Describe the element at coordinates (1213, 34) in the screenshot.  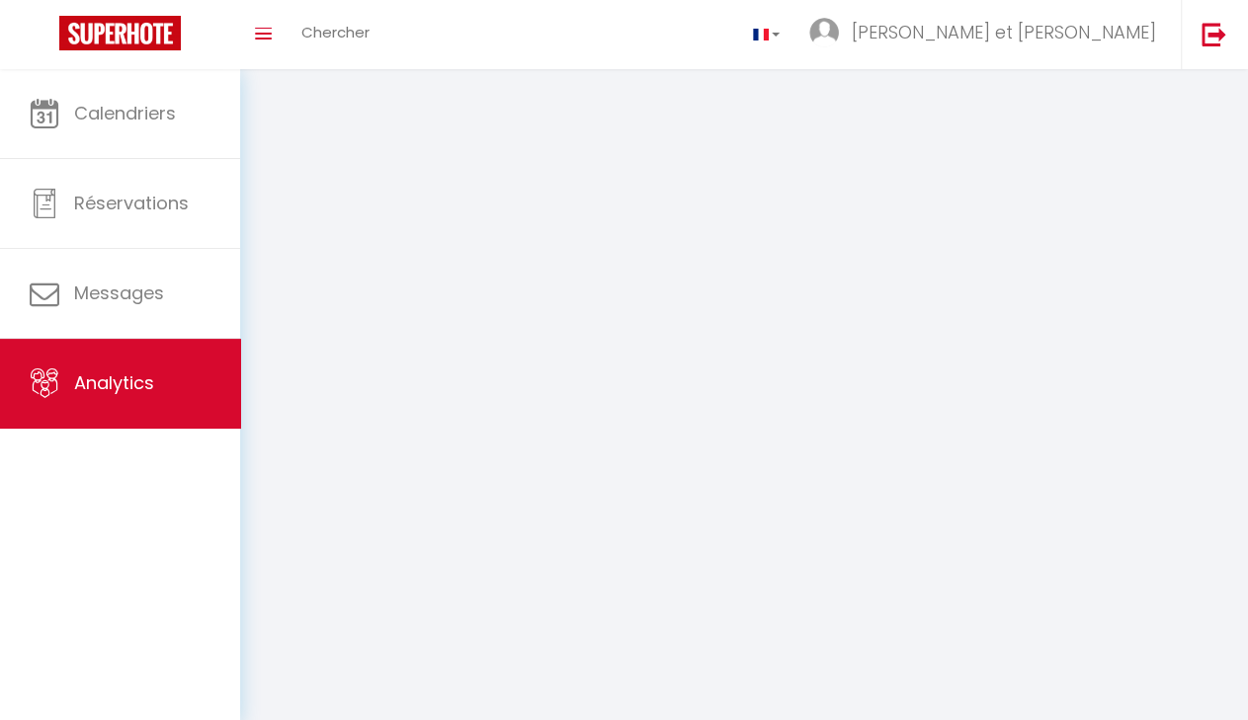
I see `img: logout` at that location.